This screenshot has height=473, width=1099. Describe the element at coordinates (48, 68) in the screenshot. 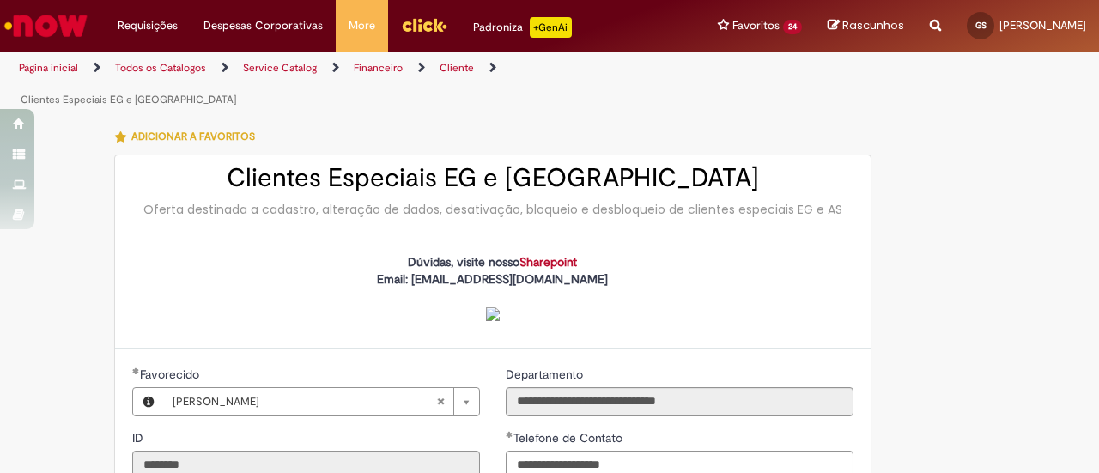

I see `a: Página inicial` at that location.